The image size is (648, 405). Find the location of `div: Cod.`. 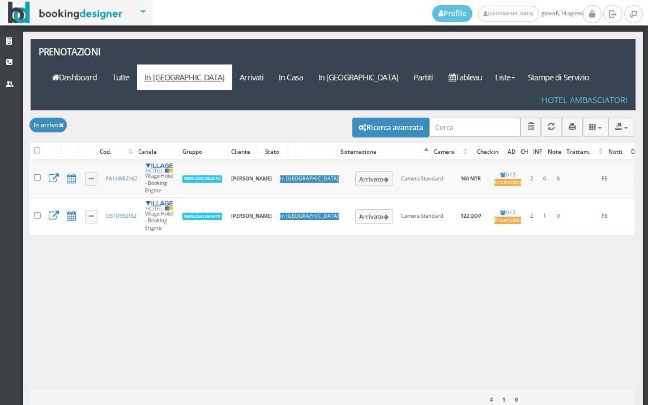

div: Cod. is located at coordinates (116, 152).